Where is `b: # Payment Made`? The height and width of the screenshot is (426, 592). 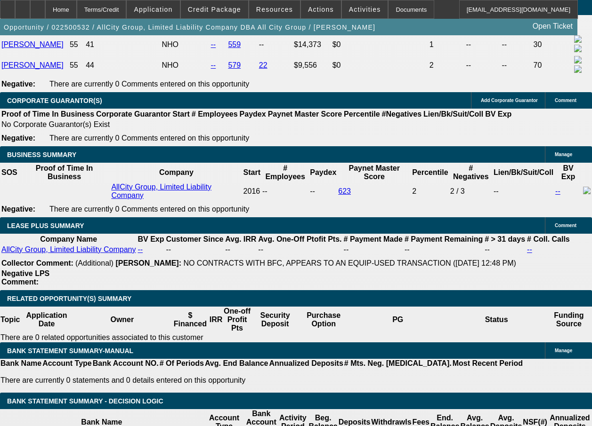 b: # Payment Made is located at coordinates (373, 239).